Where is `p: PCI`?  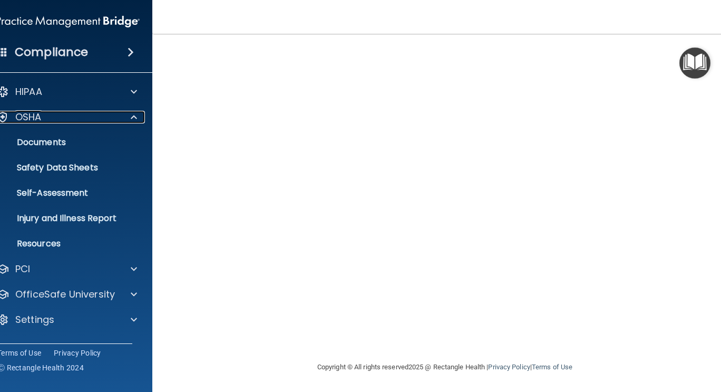 p: PCI is located at coordinates (23, 269).